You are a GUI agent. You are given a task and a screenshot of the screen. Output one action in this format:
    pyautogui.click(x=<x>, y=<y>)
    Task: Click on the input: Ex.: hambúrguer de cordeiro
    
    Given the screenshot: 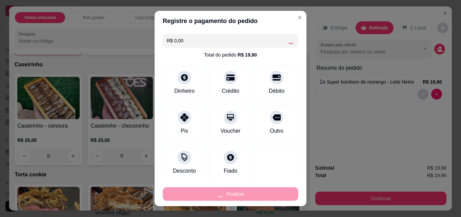 What is the action you would take?
    pyautogui.click(x=227, y=41)
    